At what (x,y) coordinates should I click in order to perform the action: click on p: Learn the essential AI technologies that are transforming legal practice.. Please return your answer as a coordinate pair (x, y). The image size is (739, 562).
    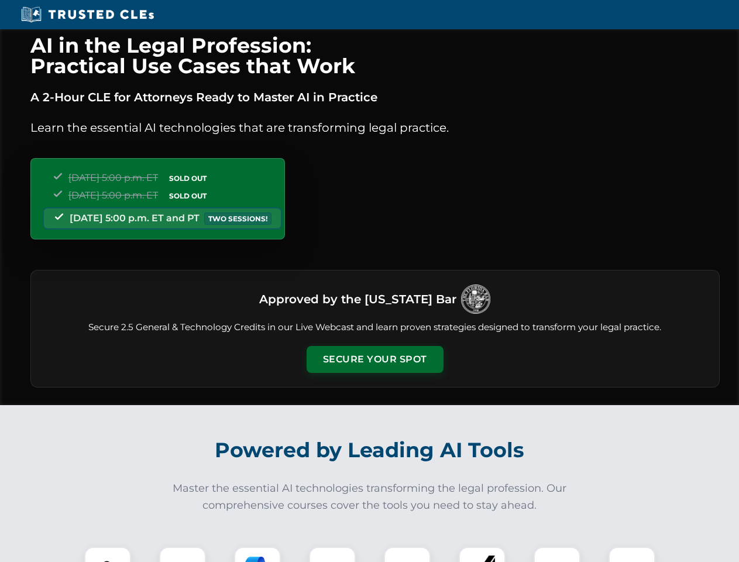
    Looking at the image, I should click on (375, 128).